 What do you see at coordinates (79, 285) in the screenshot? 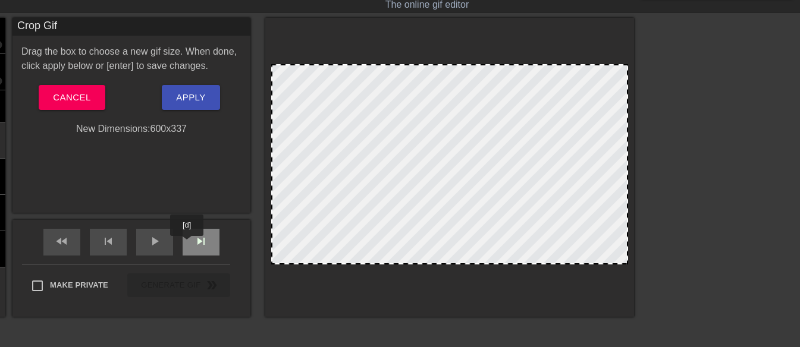
I see `span: Make Private` at bounding box center [79, 285].